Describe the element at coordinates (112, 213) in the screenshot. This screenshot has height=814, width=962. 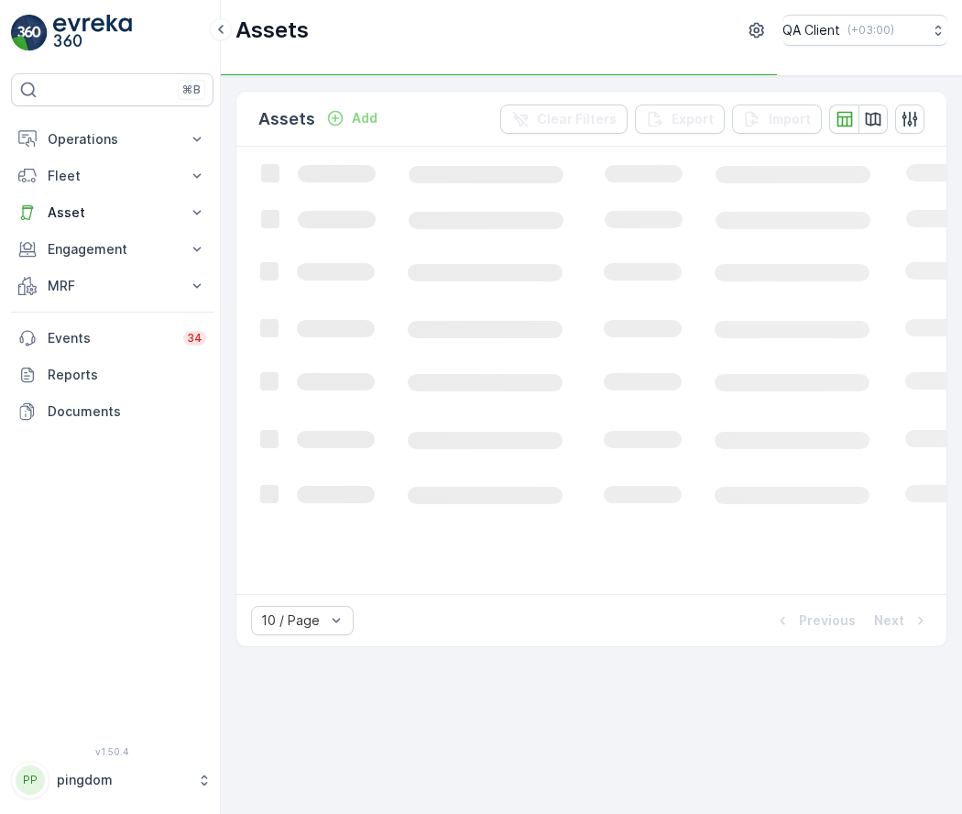
I see `button: Asset` at that location.